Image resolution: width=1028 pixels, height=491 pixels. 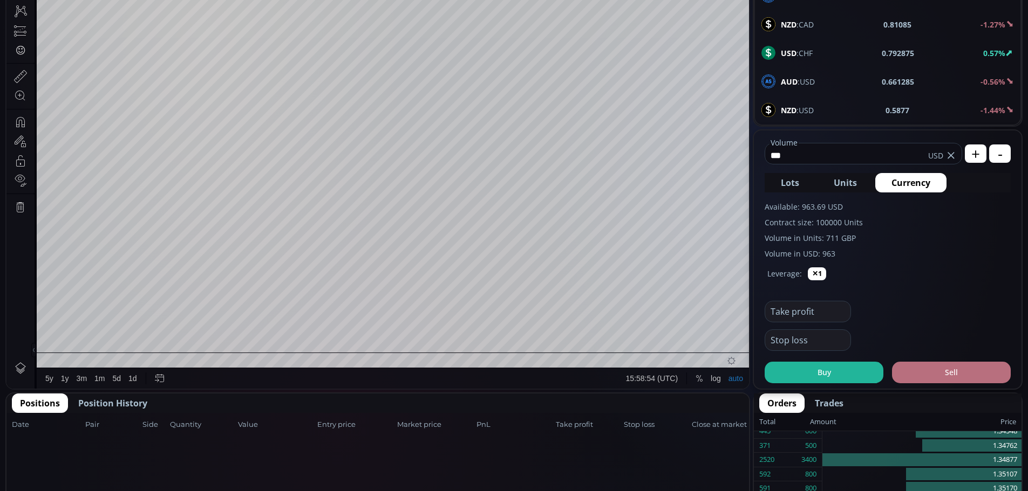 I want to click on div: C, so click(x=295, y=30).